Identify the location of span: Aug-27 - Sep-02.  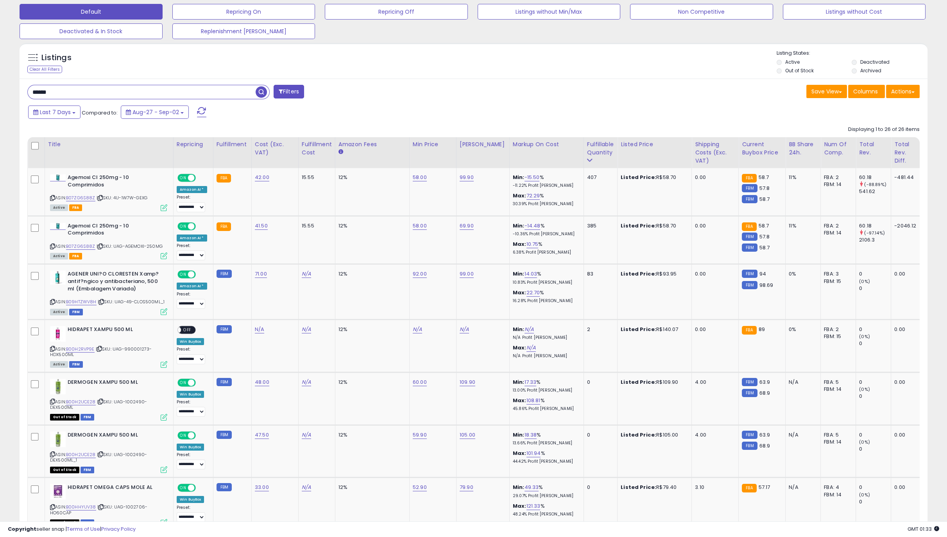
(156, 112).